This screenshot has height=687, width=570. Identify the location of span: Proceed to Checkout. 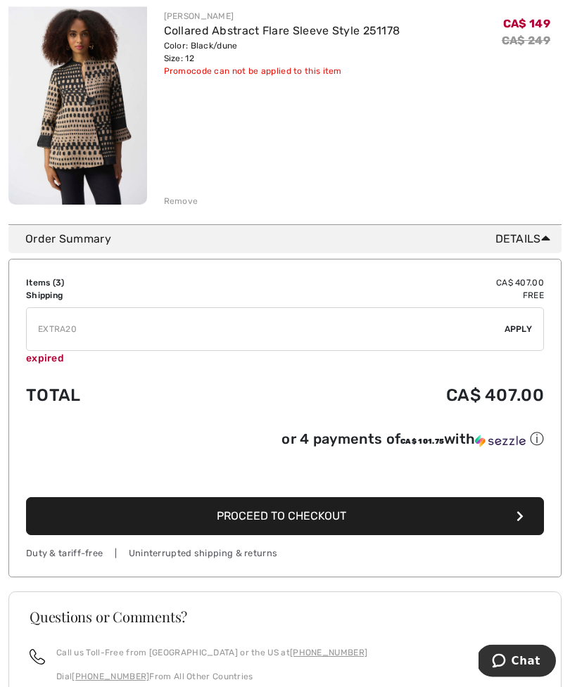
(281, 516).